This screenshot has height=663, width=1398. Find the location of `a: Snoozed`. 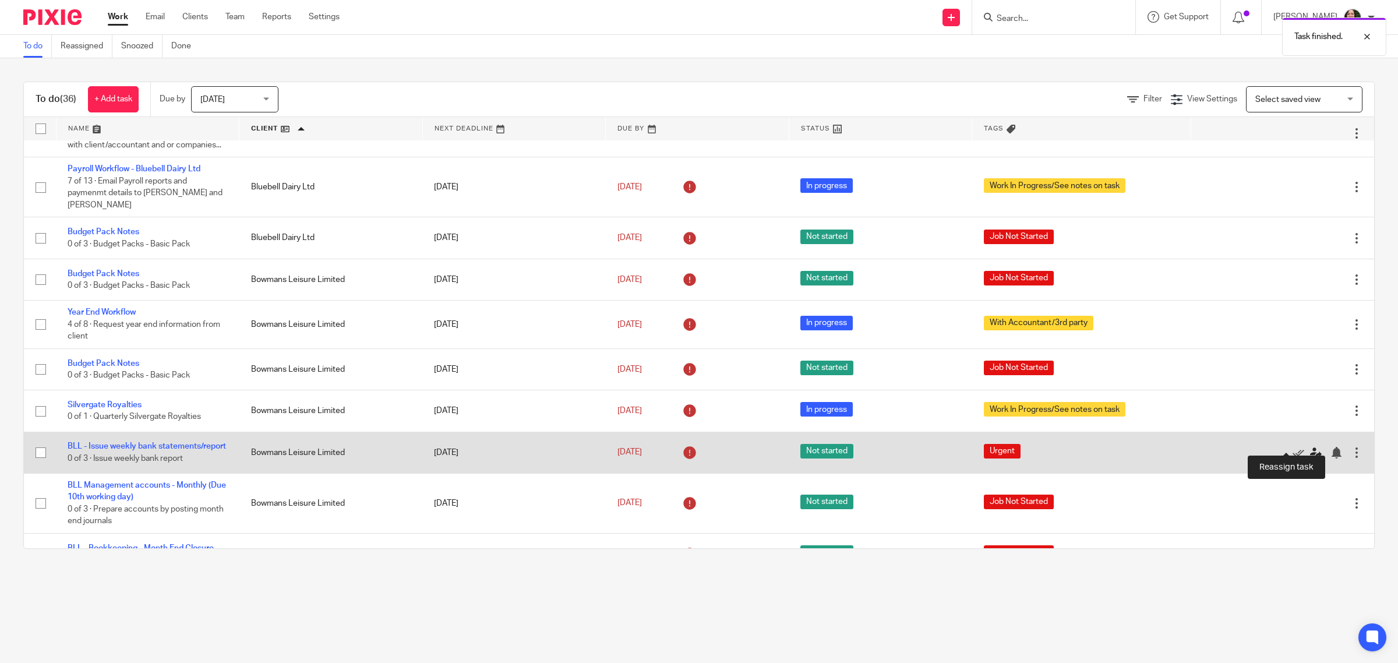

a: Snoozed is located at coordinates (142, 46).